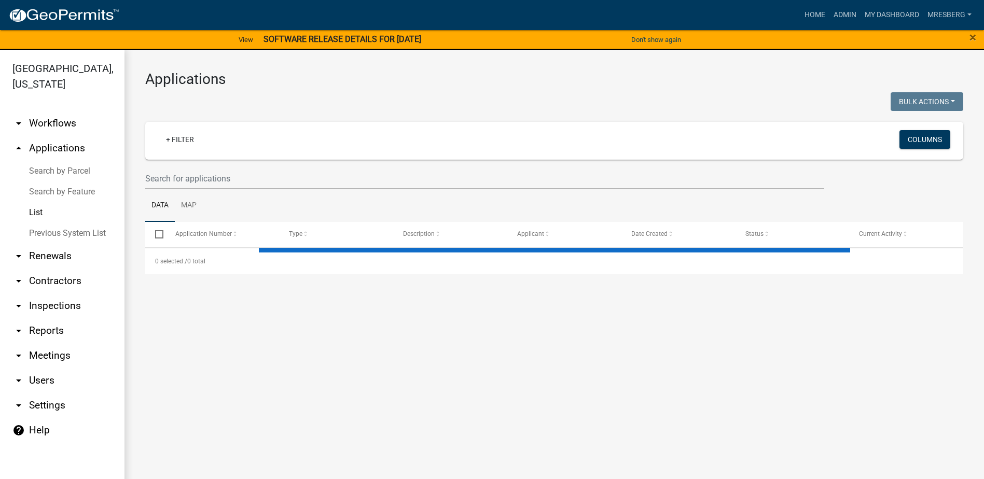 This screenshot has width=984, height=479. Describe the element at coordinates (927, 102) in the screenshot. I see `button: Bulk Actions` at that location.